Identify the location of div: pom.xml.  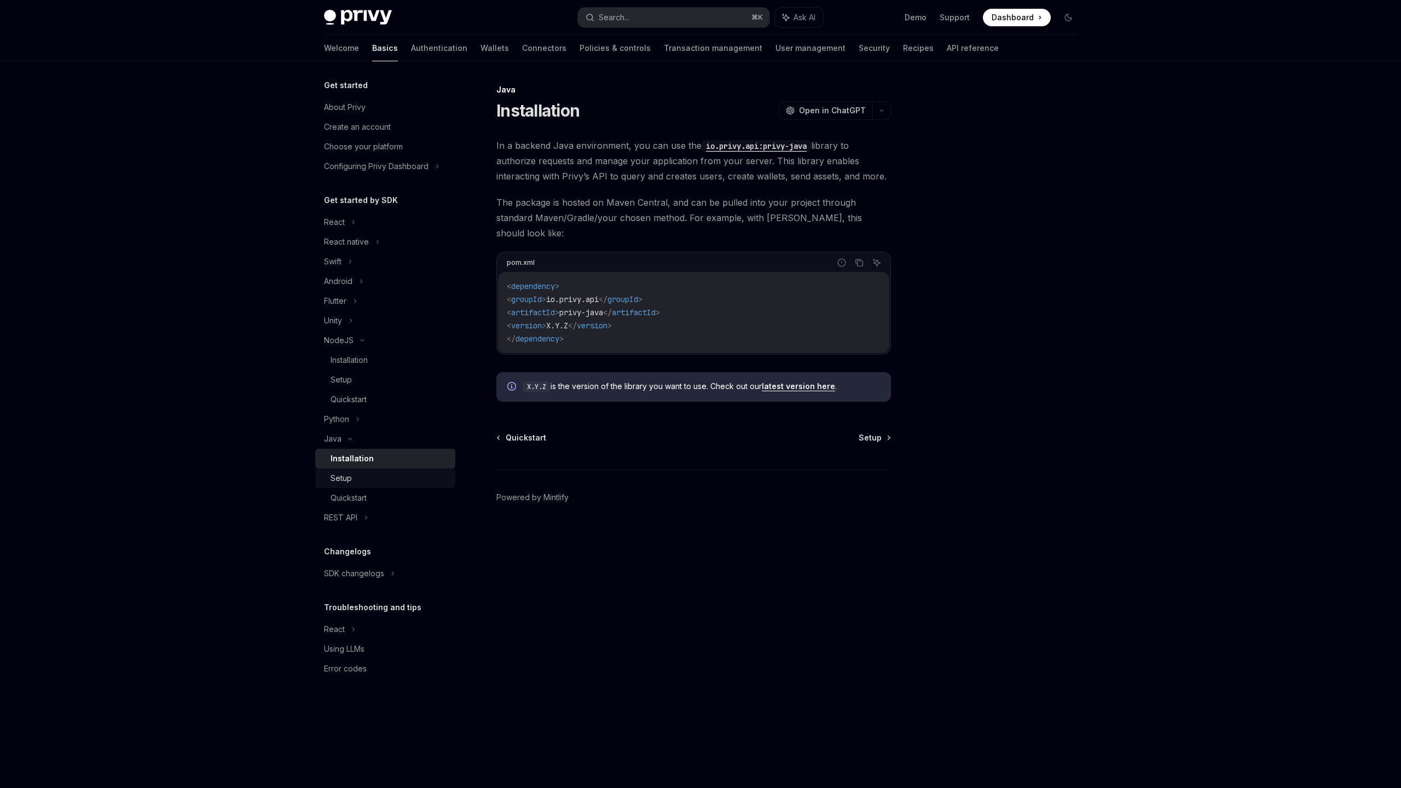
(520, 263).